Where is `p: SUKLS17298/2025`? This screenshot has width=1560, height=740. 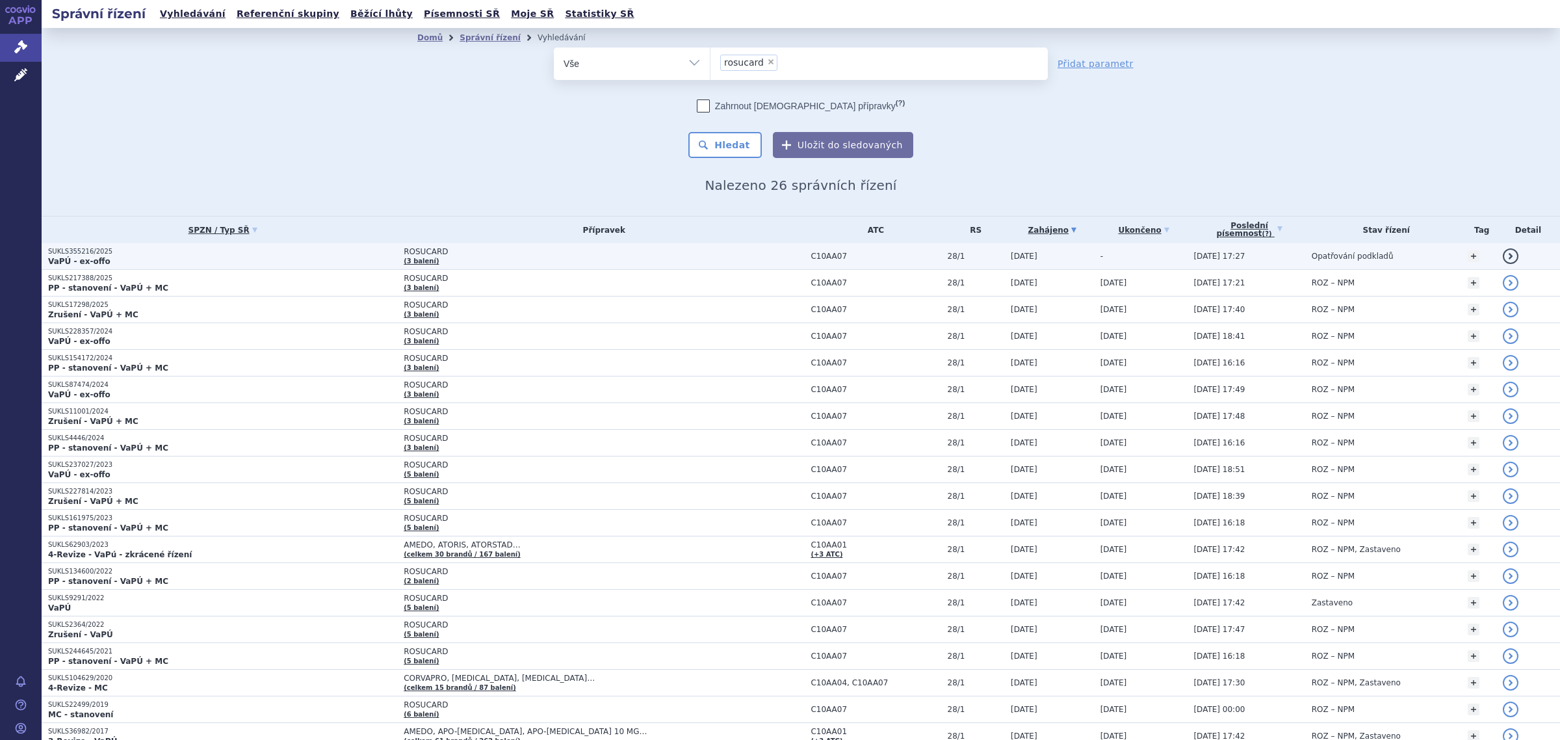 p: SUKLS17298/2025 is located at coordinates (222, 305).